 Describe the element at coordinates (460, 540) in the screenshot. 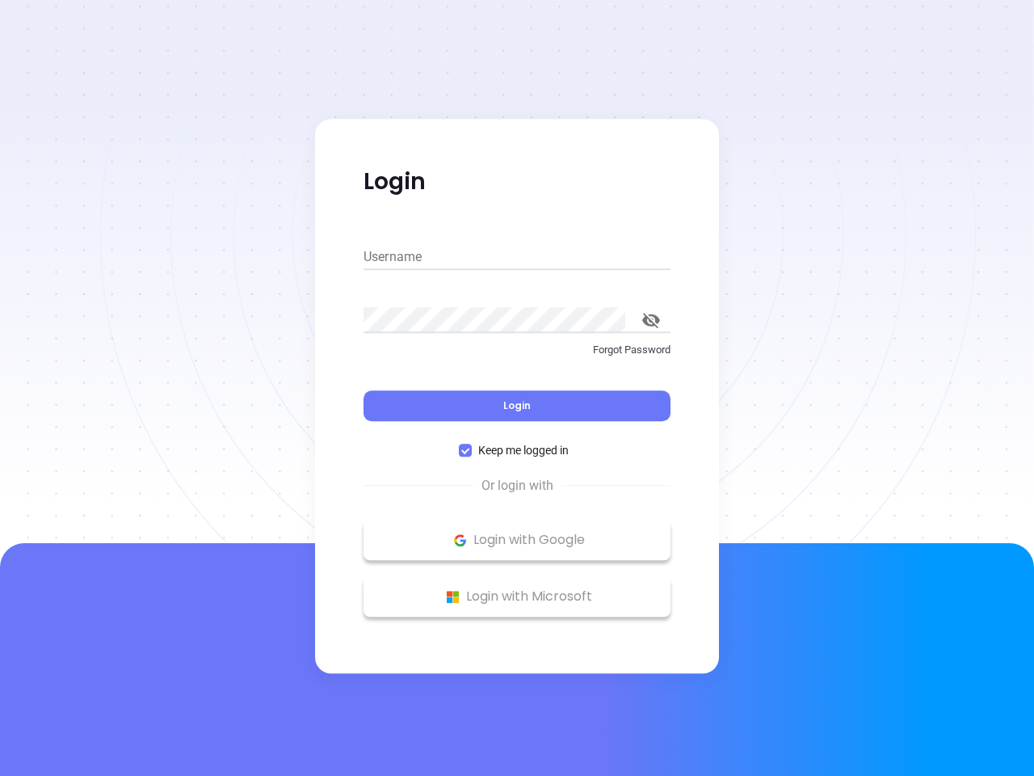

I see `img: Google Logo` at that location.